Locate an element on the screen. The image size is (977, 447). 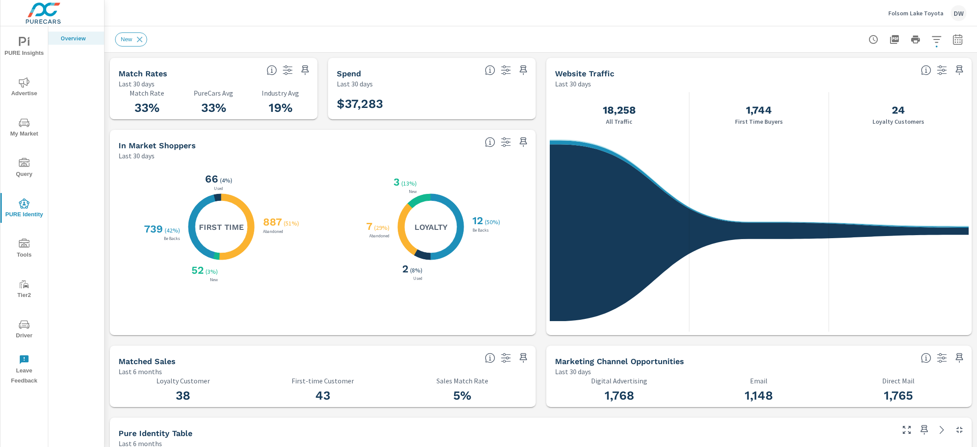
h3: 52 is located at coordinates (197, 270).